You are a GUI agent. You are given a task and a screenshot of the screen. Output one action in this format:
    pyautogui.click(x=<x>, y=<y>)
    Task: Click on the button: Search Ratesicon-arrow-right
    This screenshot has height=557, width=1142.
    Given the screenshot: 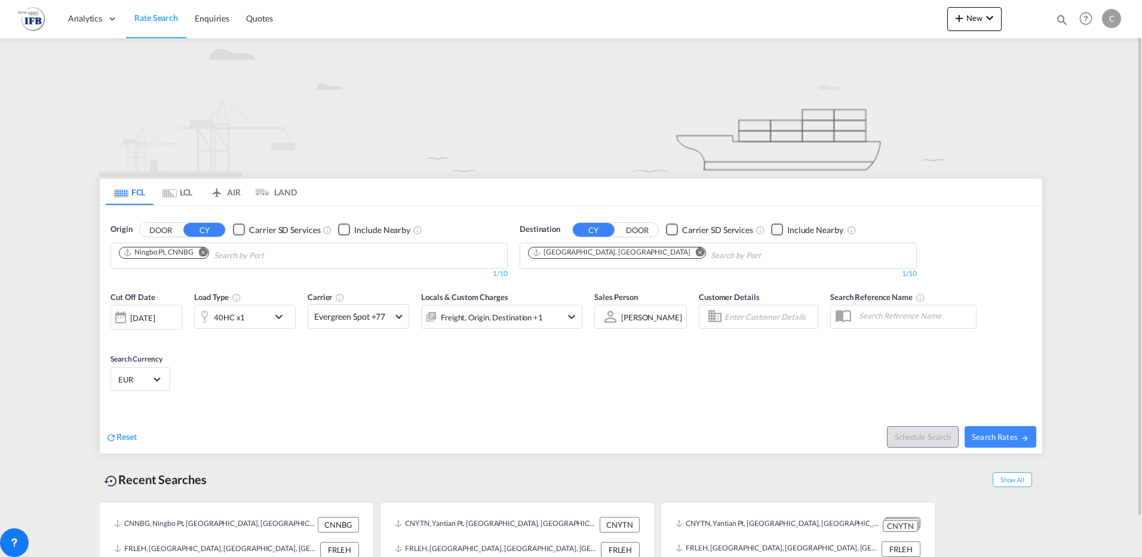 What is the action you would take?
    pyautogui.click(x=1000, y=437)
    